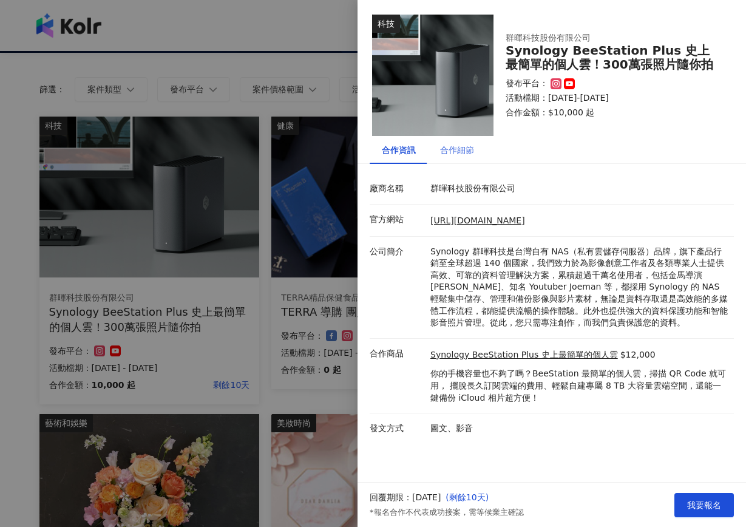 The width and height of the screenshot is (746, 527). What do you see at coordinates (397, 252) in the screenshot?
I see `p: 公司簡介` at bounding box center [397, 252].